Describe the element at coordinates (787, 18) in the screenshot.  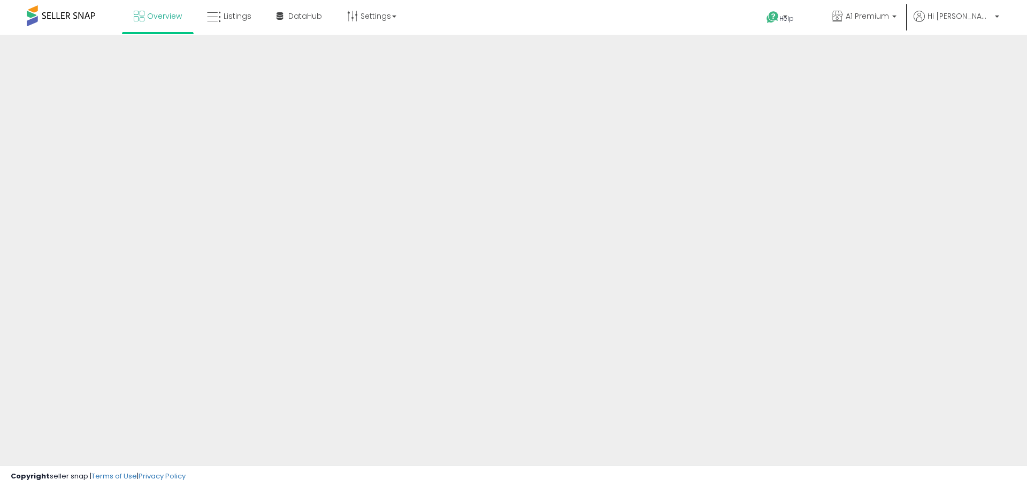
I see `span: Help` at that location.